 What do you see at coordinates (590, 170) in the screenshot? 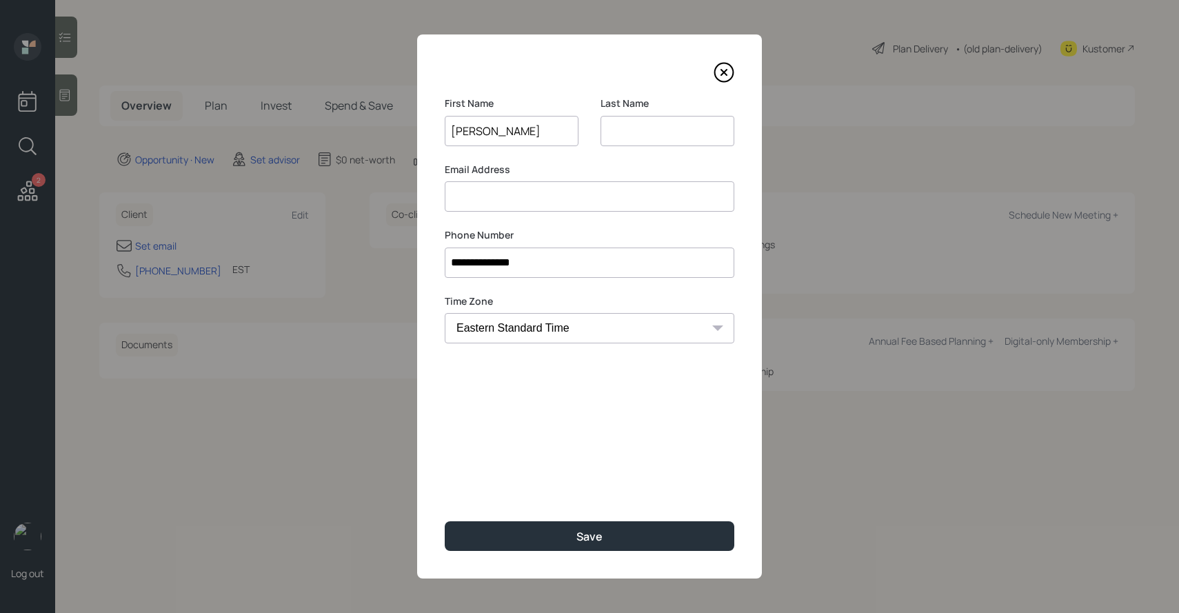
I see `label: Email Address` at bounding box center [590, 170].